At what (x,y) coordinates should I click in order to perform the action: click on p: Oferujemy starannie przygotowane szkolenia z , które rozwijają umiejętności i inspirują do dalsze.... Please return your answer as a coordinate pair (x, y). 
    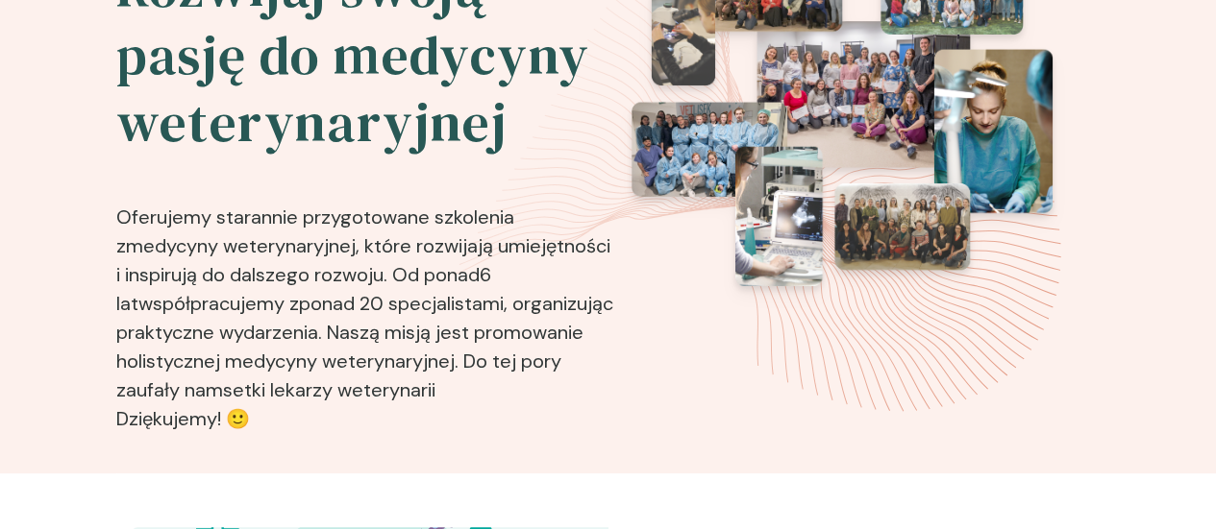
    Looking at the image, I should click on (367, 307).